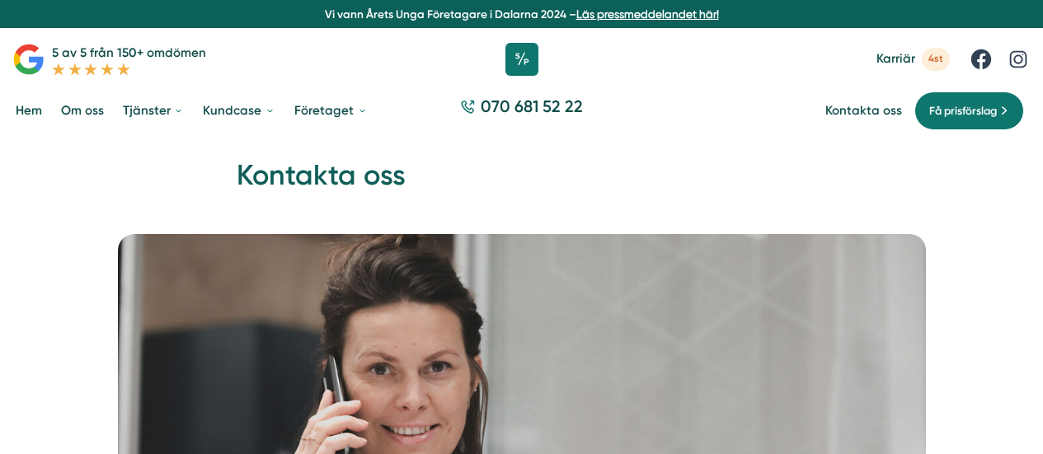  Describe the element at coordinates (522, 14) in the screenshot. I see `p: Vi vann Årets Unga Företagare i Dalarna 2024 –` at that location.